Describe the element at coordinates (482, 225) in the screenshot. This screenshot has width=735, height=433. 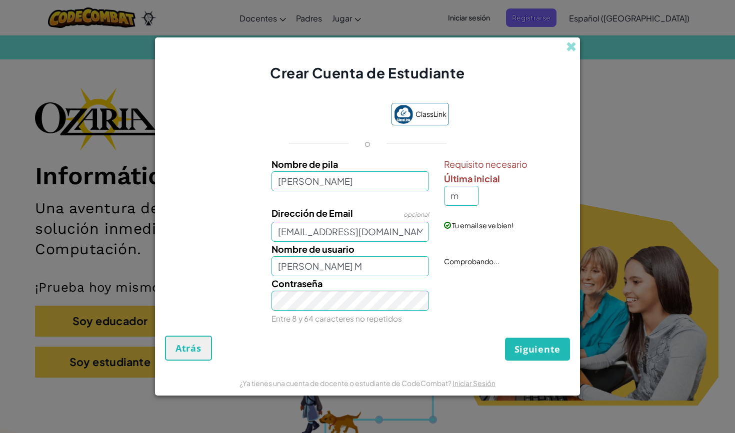
I see `span: Tu email se ve bien!` at that location.